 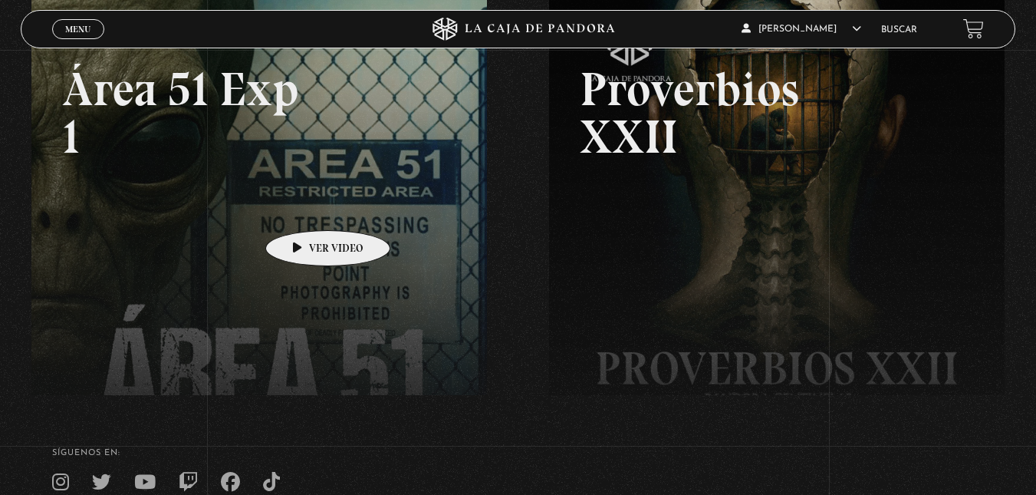 What do you see at coordinates (974, 28) in the screenshot?
I see `a: View your shopping cart` at bounding box center [974, 28].